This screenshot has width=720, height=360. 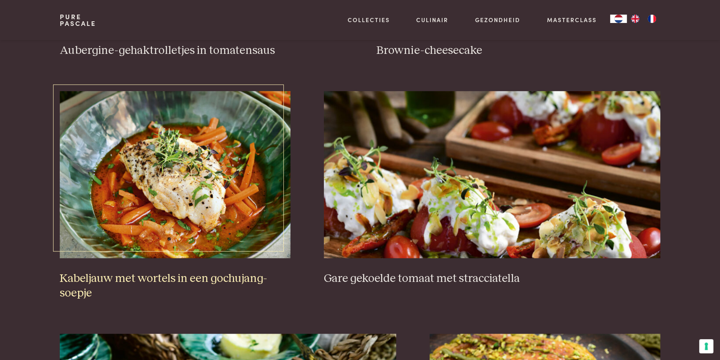 I want to click on ul: Language list, so click(x=643, y=19).